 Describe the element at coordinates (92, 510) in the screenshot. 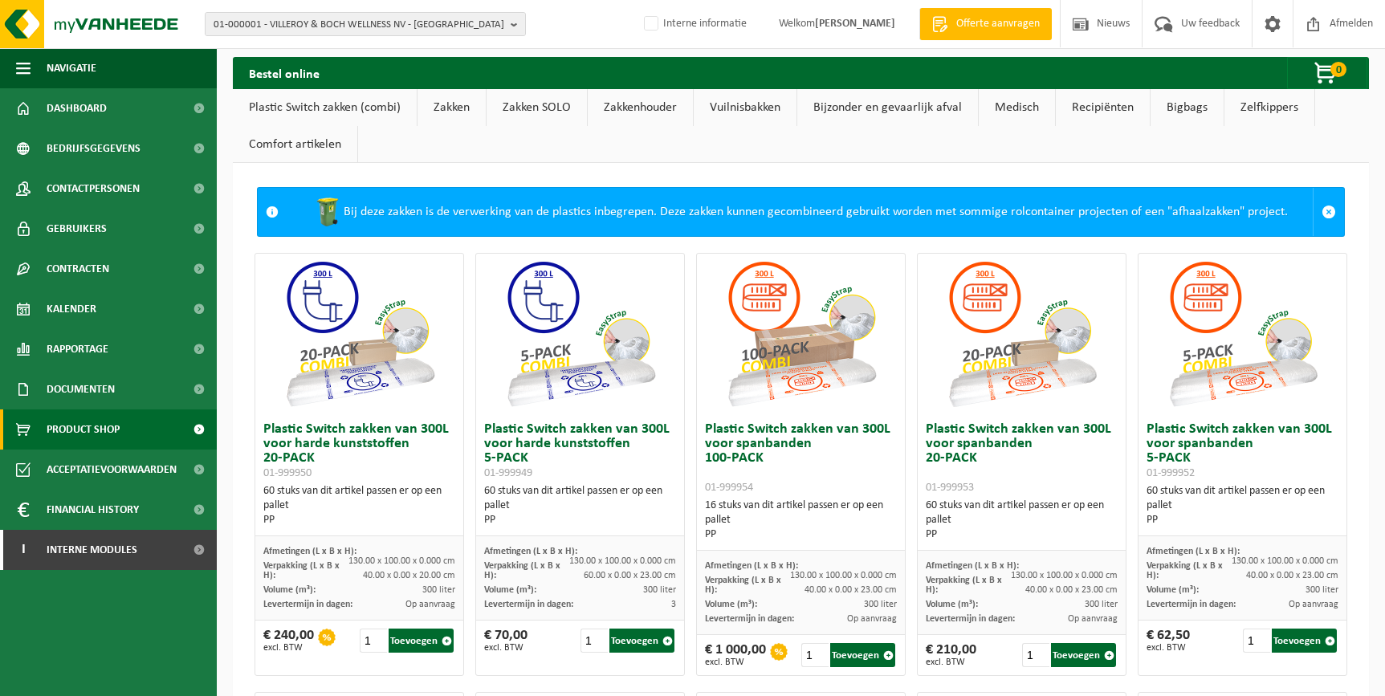

I see `span: Financial History` at that location.